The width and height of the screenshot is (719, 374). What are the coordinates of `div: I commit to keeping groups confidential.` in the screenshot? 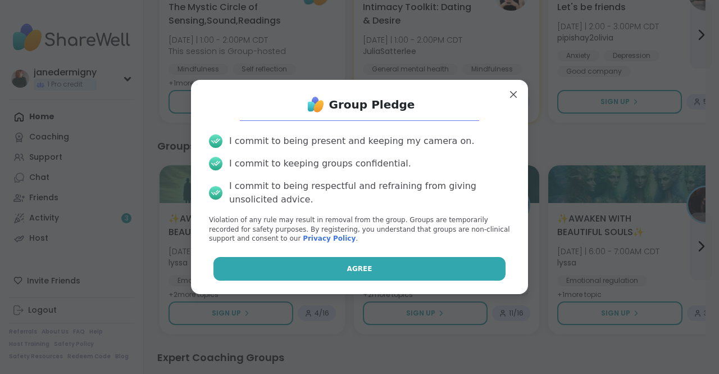 It's located at (320, 163).